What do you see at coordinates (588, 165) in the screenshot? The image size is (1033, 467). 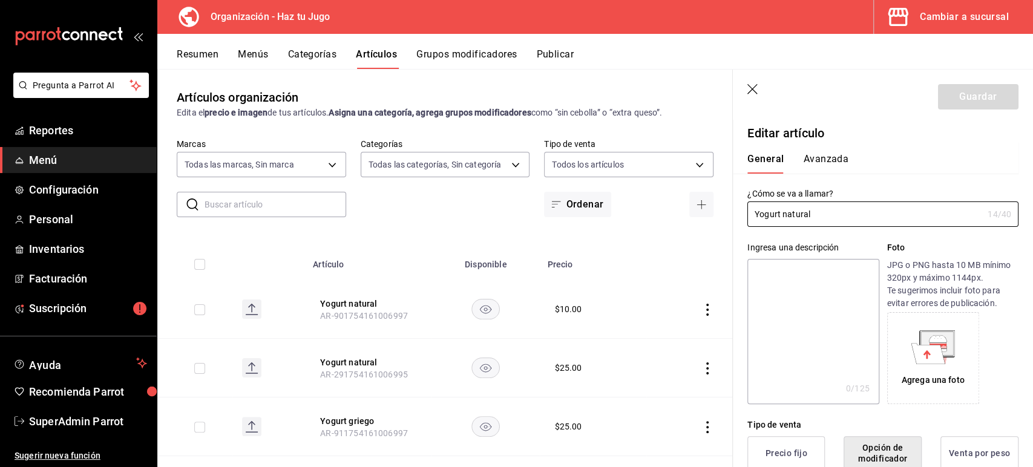 I see `span: Todos los artículos` at bounding box center [588, 165].